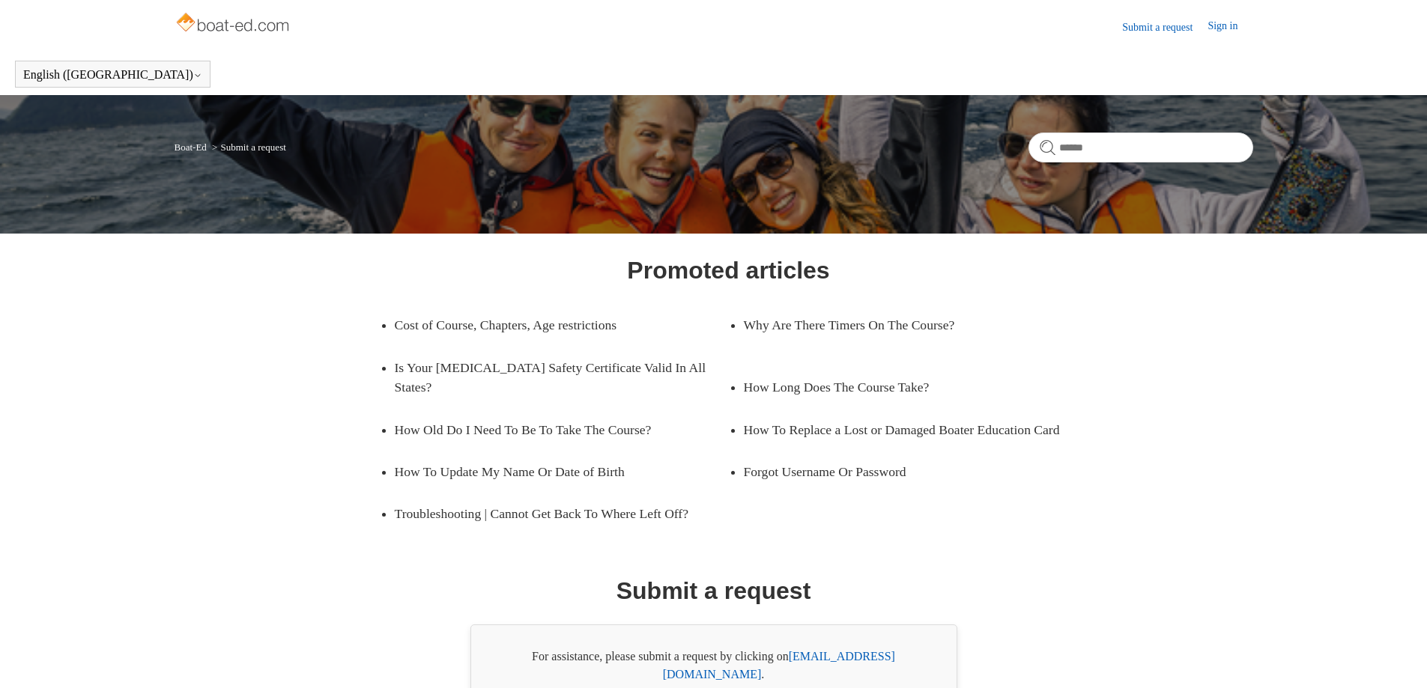 This screenshot has height=688, width=1427. Describe the element at coordinates (1230, 27) in the screenshot. I see `a: Sign in` at that location.